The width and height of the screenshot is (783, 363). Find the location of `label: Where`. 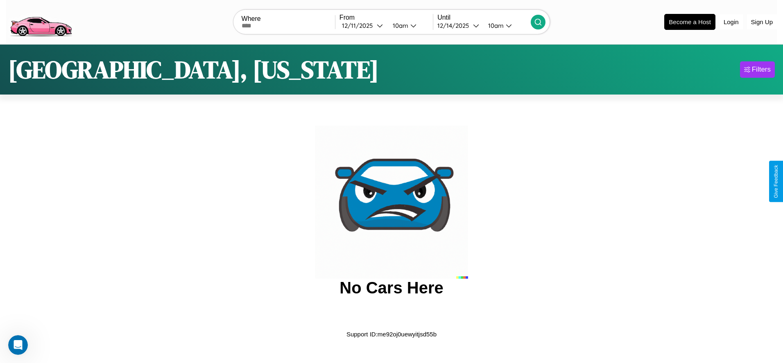

label: Where is located at coordinates (288, 19).